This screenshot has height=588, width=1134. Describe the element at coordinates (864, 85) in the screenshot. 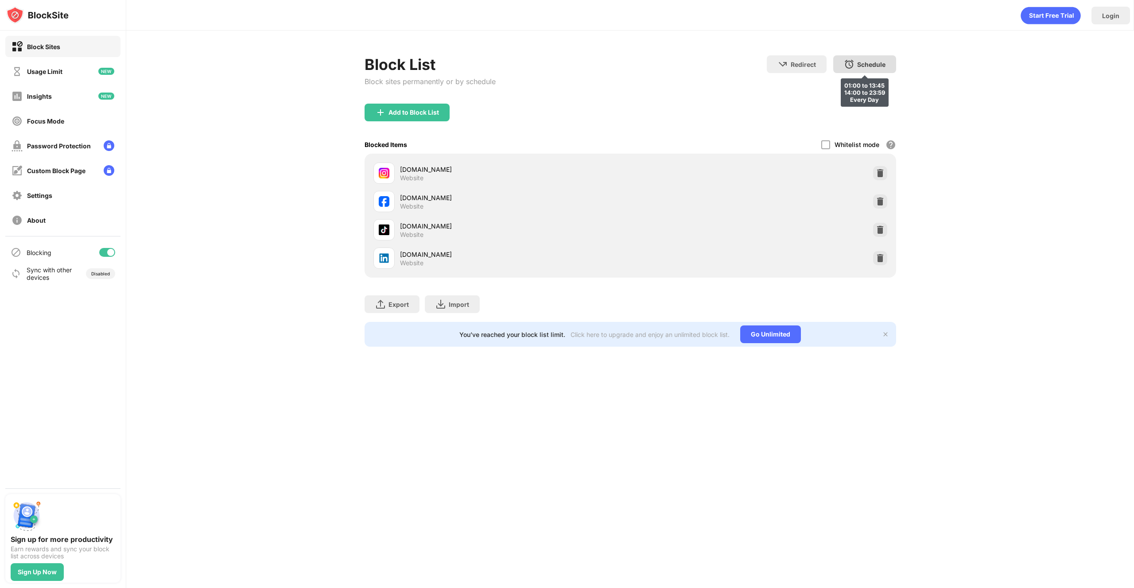

I see `div: 01:00 to 13:45` at that location.